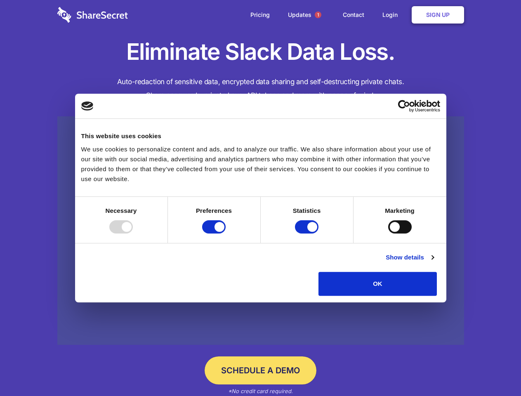  I want to click on button: OK, so click(377, 284).